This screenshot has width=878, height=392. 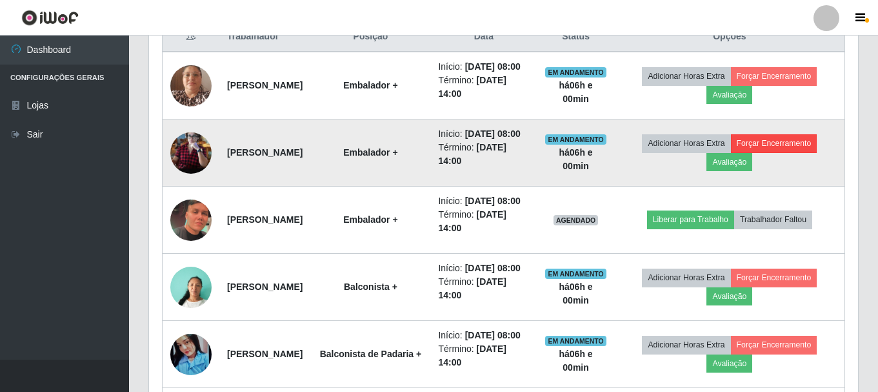 What do you see at coordinates (191, 220) in the screenshot?
I see `img: 1747664667826.jpeg` at bounding box center [191, 220].